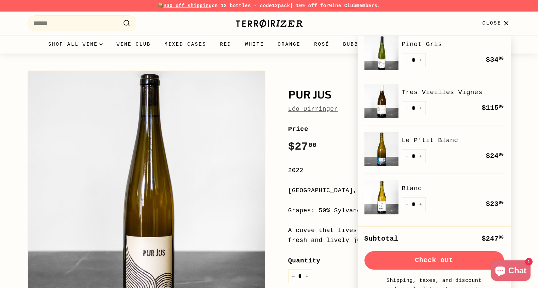 The image size is (538, 288). Describe the element at coordinates (76, 44) in the screenshot. I see `summary: Shop all wine` at that location.